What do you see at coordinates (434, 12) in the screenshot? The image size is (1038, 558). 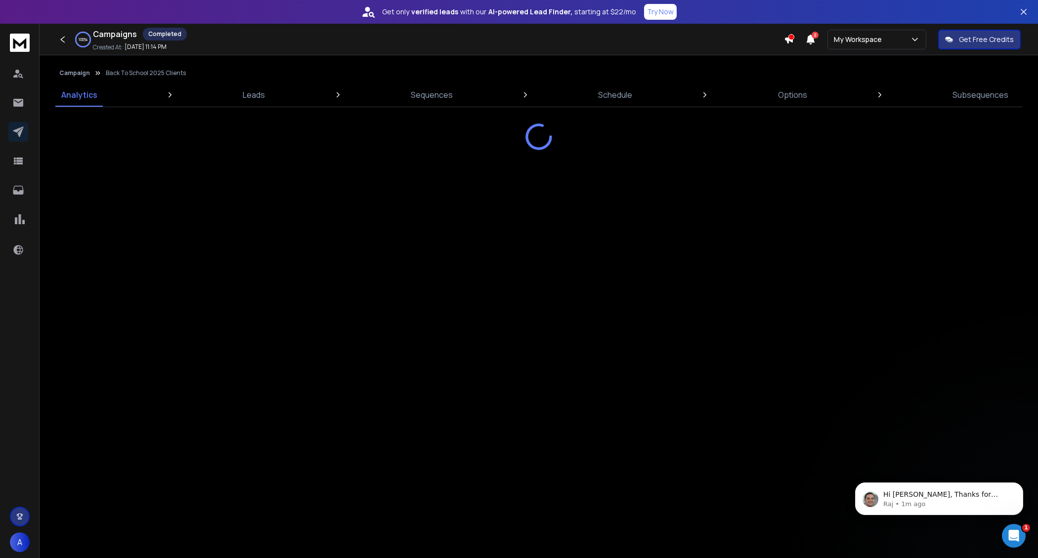 I see `strong: verified leads` at bounding box center [434, 12].